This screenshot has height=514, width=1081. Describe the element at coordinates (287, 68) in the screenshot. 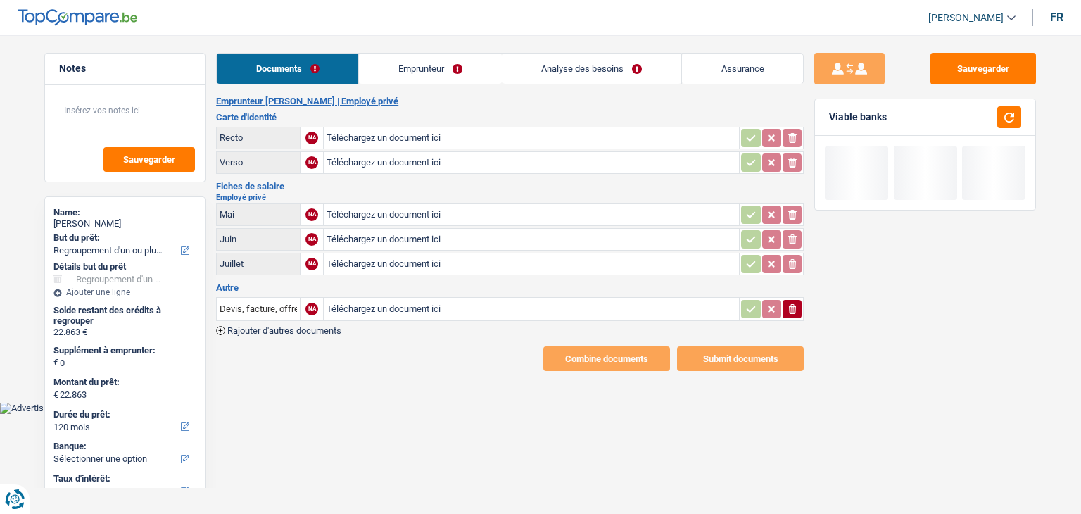

I see `a: Documents` at that location.